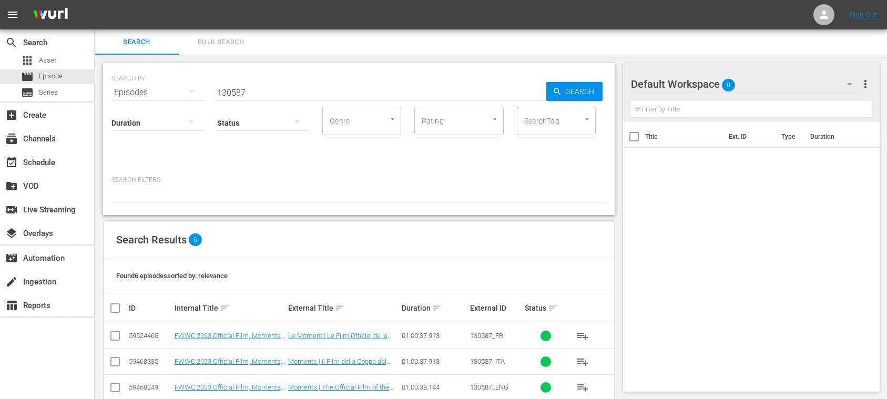 This screenshot has height=399, width=887. What do you see at coordinates (12, 210) in the screenshot?
I see `span: Live Streaming` at bounding box center [12, 210].